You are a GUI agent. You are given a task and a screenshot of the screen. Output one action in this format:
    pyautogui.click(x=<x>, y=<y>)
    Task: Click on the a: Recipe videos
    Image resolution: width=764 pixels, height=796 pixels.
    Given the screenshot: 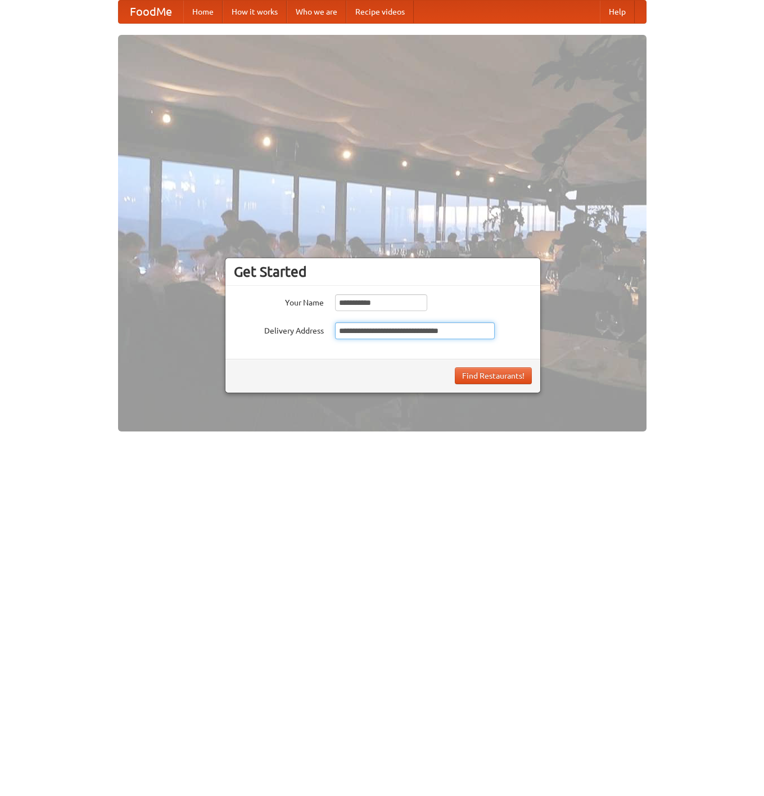 What is the action you would take?
    pyautogui.click(x=380, y=12)
    